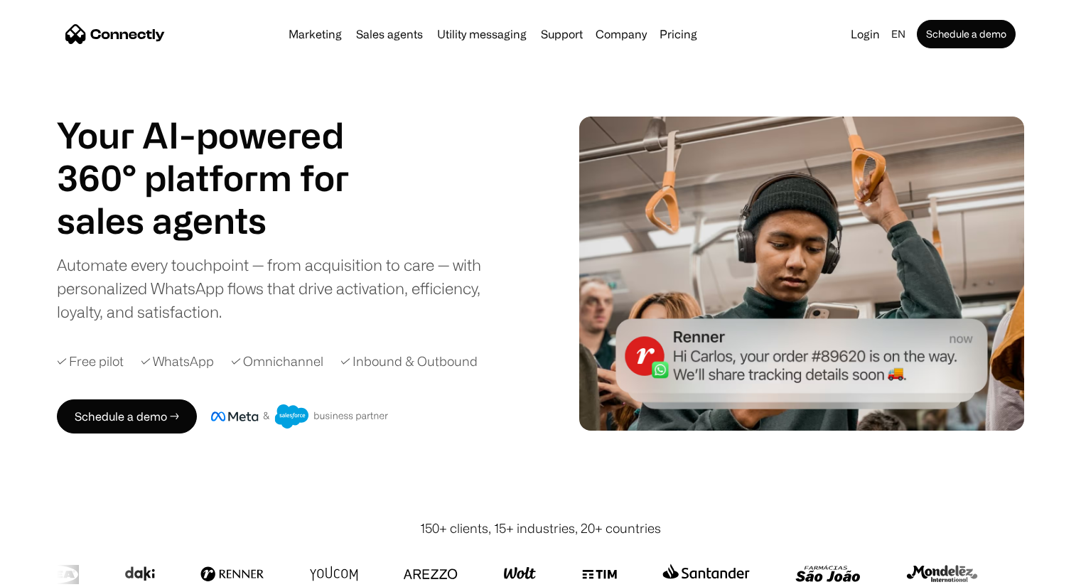  I want to click on h1: sales agents, so click(220, 220).